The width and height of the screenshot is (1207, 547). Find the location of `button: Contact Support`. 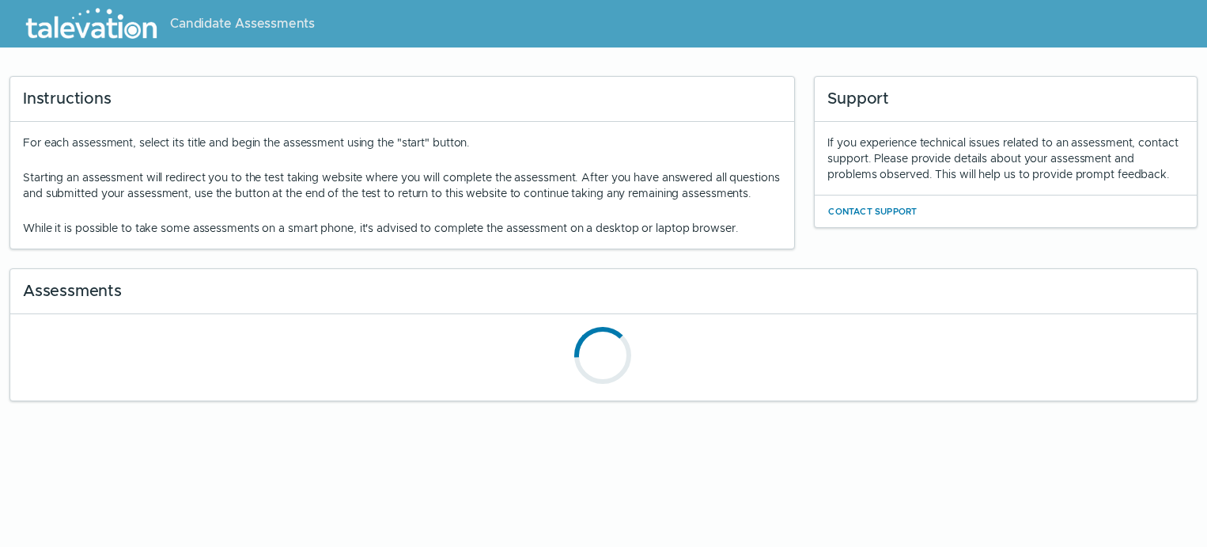

button: Contact Support is located at coordinates (873, 211).